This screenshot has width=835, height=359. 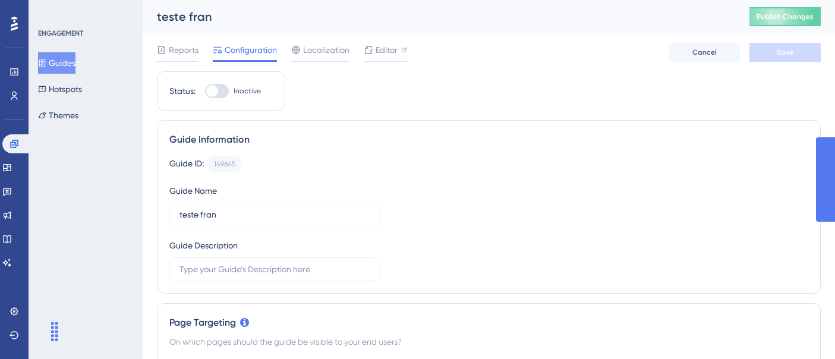 What do you see at coordinates (58, 115) in the screenshot?
I see `button: Themes` at bounding box center [58, 115].